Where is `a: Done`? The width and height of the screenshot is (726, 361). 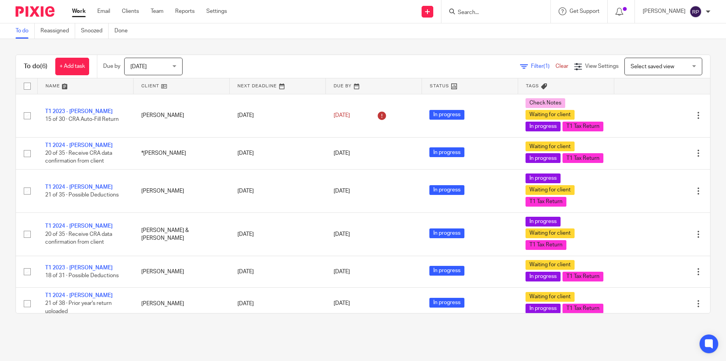 a: Done is located at coordinates (124, 31).